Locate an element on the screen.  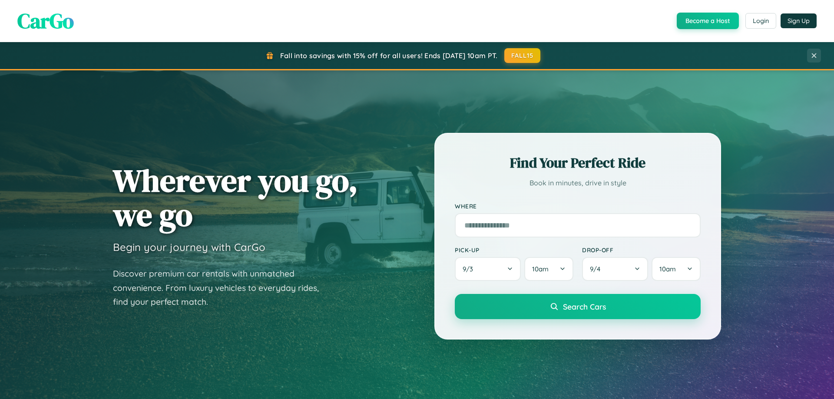
h3: Begin your journey with CarGo is located at coordinates (189, 247).